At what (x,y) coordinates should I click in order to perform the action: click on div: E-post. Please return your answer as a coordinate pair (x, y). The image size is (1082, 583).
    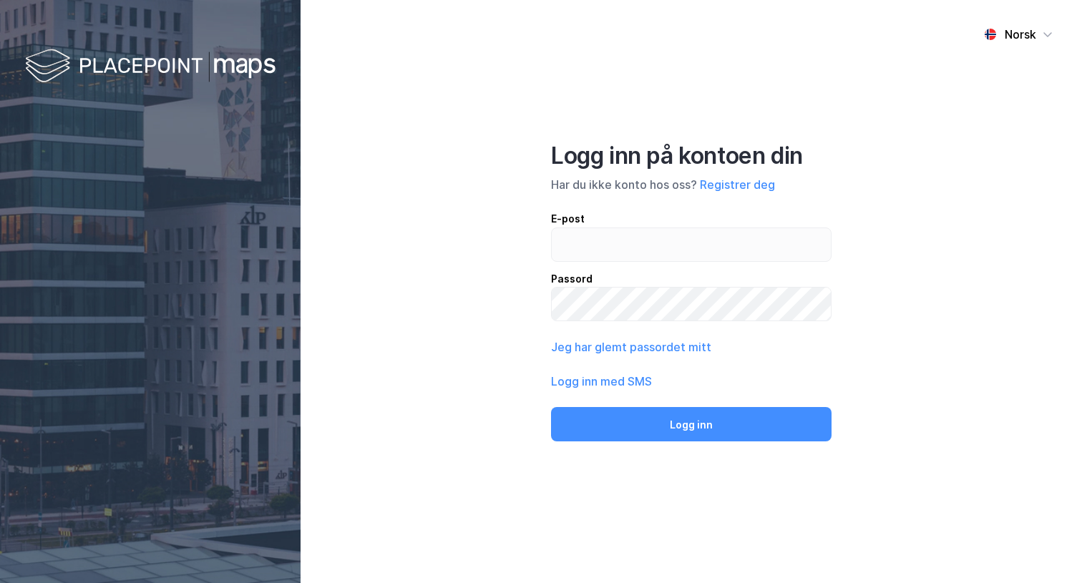
    Looking at the image, I should click on (691, 219).